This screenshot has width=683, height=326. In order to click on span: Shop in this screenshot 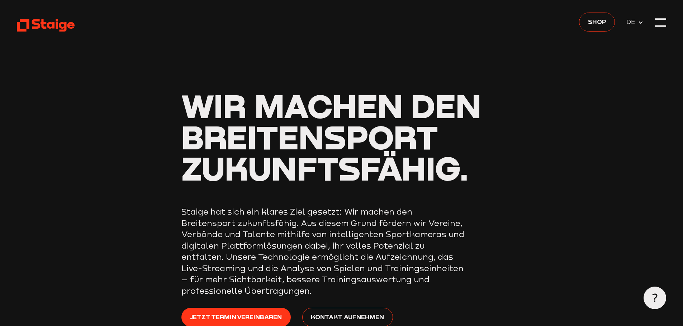, I will do `click(597, 22)`.